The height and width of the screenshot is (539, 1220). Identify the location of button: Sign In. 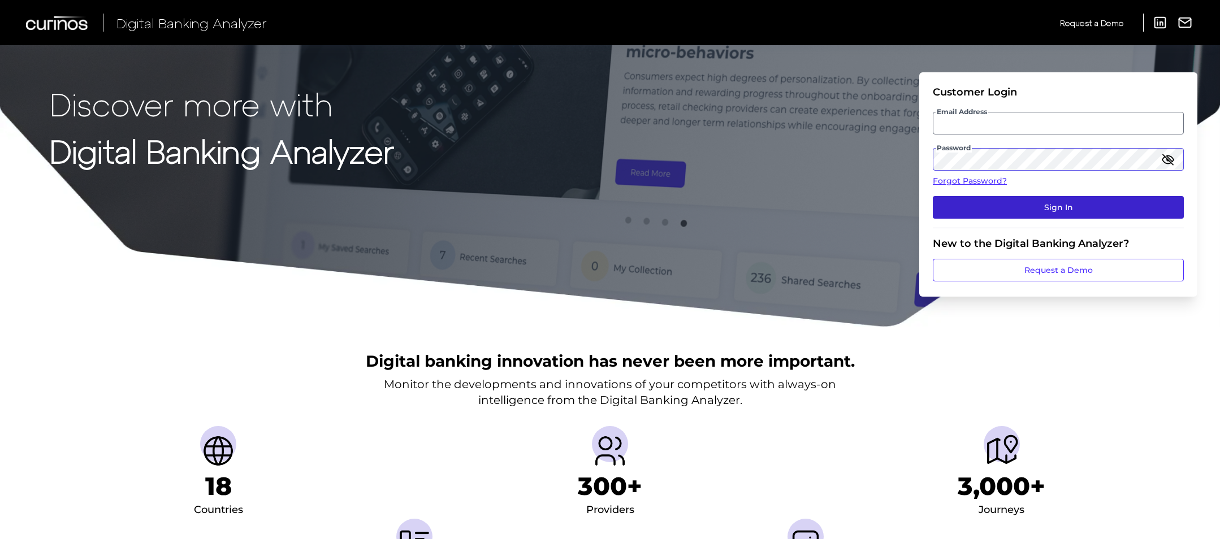
(1058, 208).